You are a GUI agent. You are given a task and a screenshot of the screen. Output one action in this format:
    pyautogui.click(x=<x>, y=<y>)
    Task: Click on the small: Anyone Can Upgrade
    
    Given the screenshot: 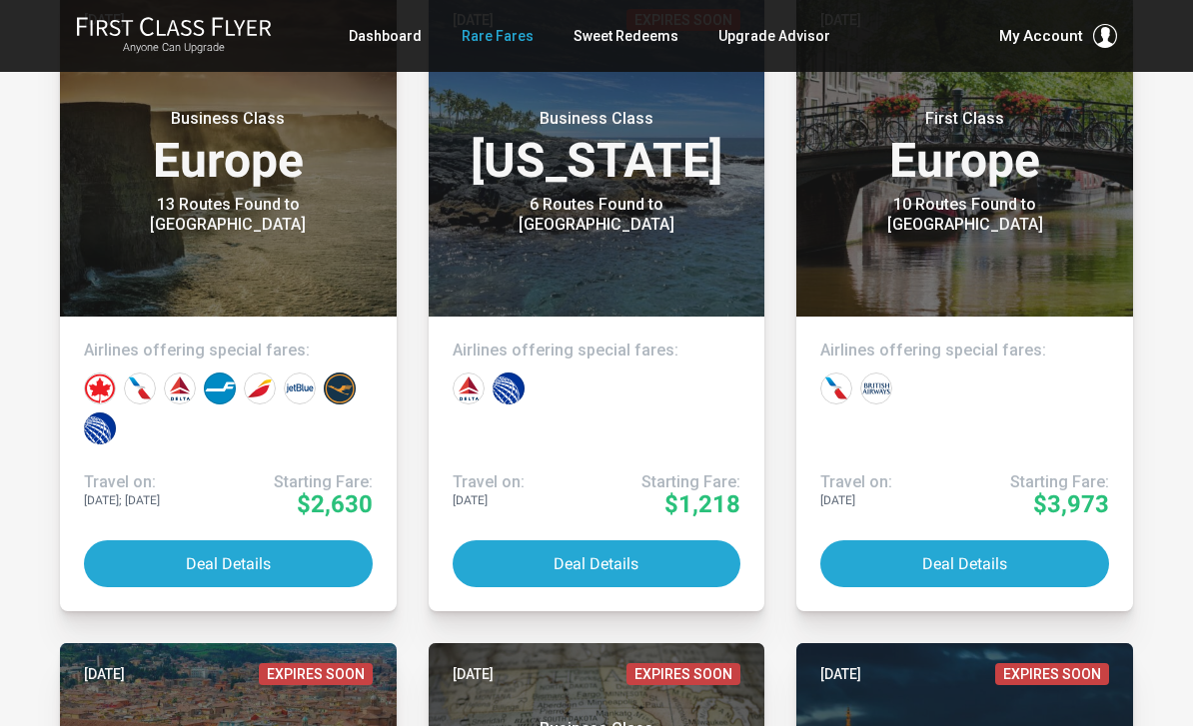 What is the action you would take?
    pyautogui.click(x=174, y=48)
    